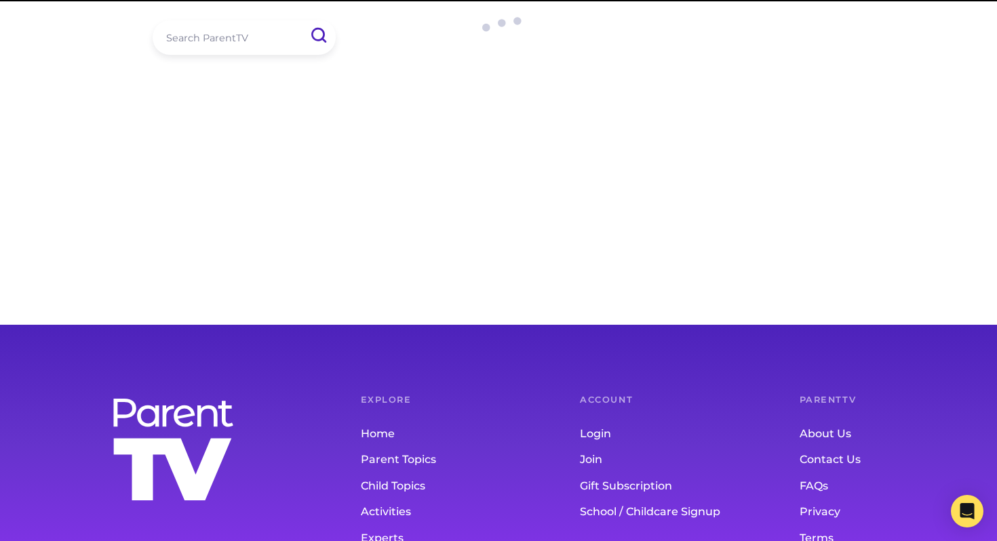 The width and height of the screenshot is (997, 541). What do you see at coordinates (882, 400) in the screenshot?
I see `h6: ParentTV` at bounding box center [882, 400].